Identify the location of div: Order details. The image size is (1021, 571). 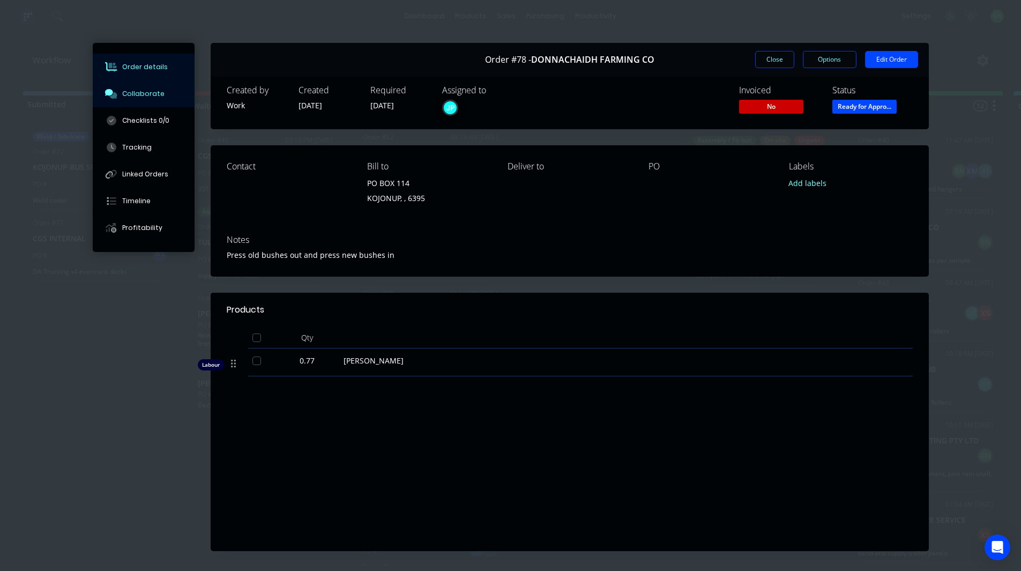
(145, 67).